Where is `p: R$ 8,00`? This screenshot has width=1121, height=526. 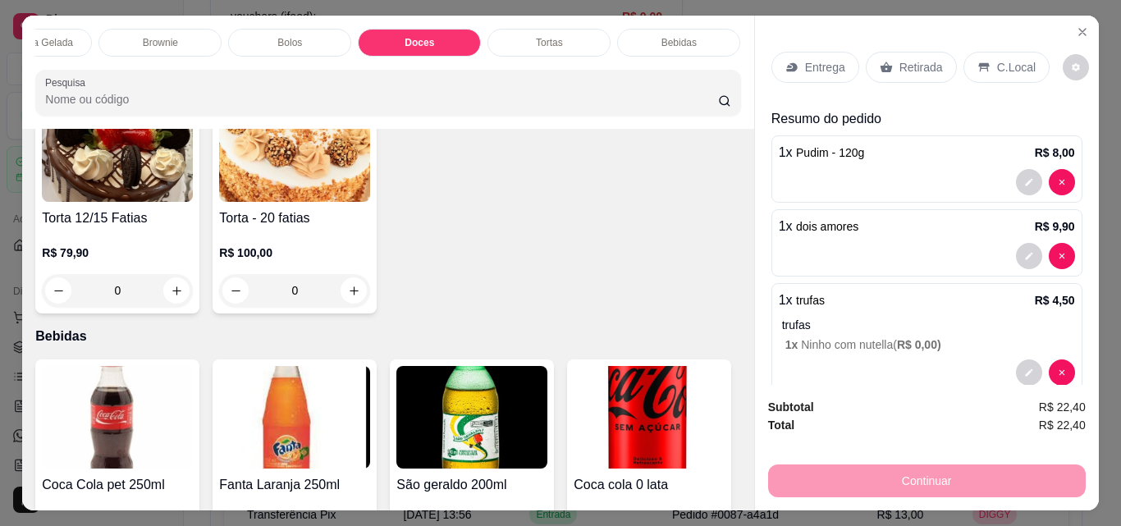 p: R$ 8,00 is located at coordinates (1055, 153).